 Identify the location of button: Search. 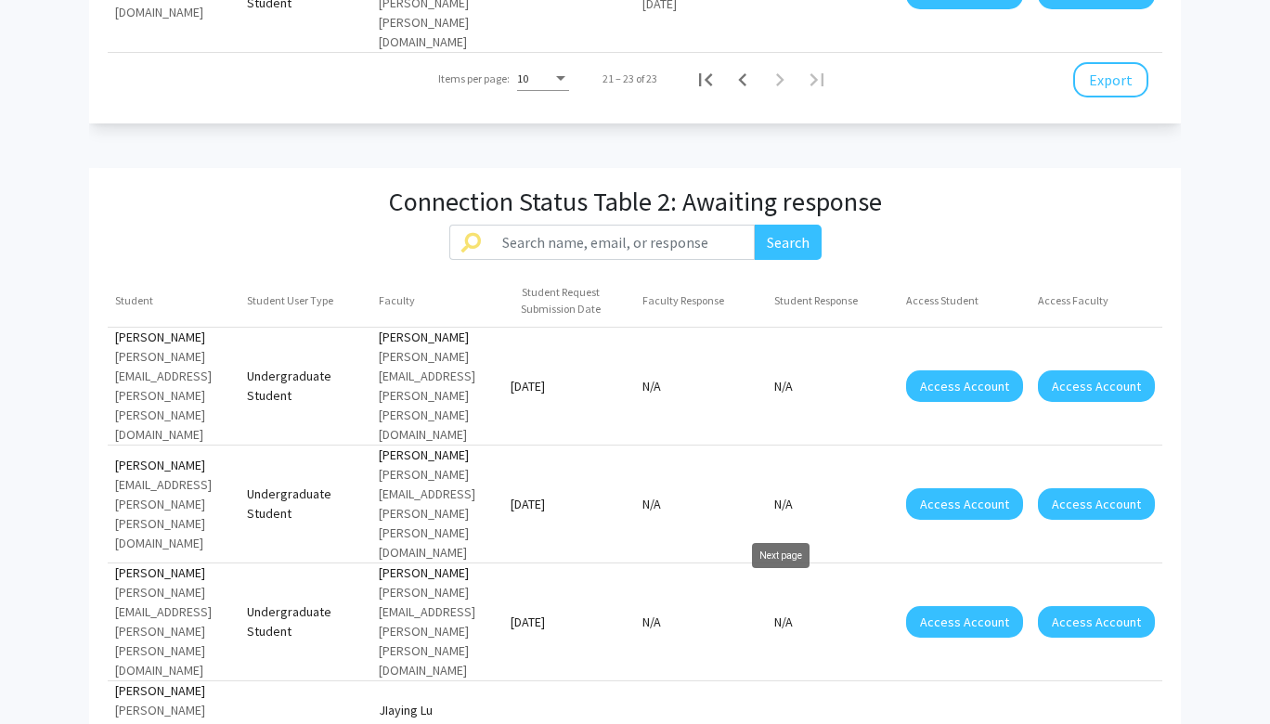
(788, 242).